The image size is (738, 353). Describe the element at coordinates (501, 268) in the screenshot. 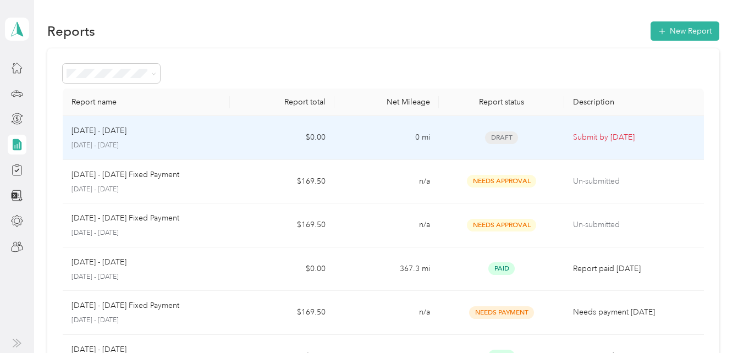

I see `span: Paid` at that location.